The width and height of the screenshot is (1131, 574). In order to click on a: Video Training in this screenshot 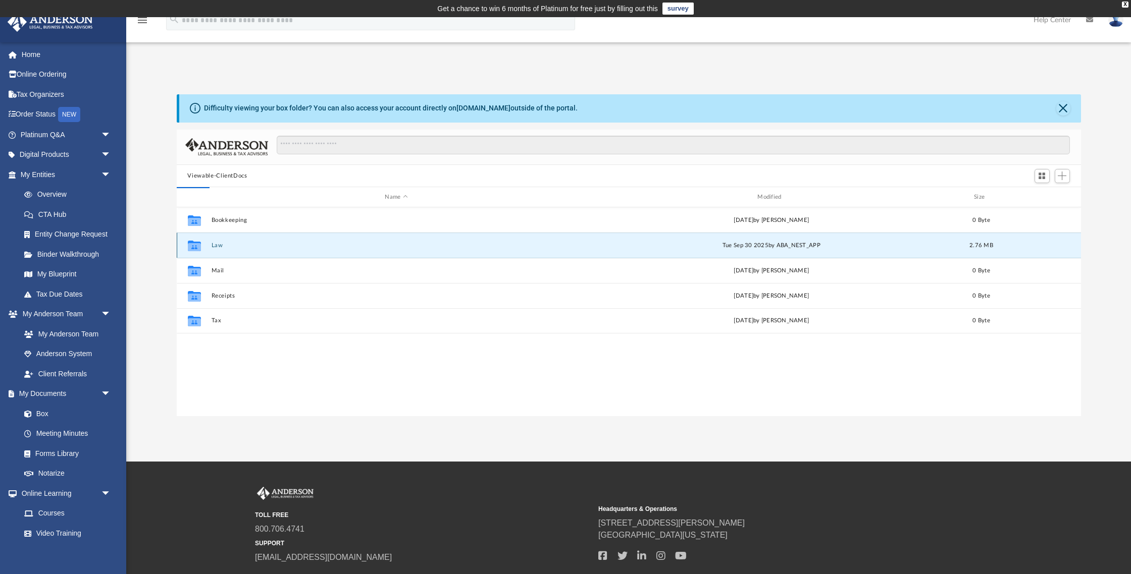, I will do `click(65, 534)`.